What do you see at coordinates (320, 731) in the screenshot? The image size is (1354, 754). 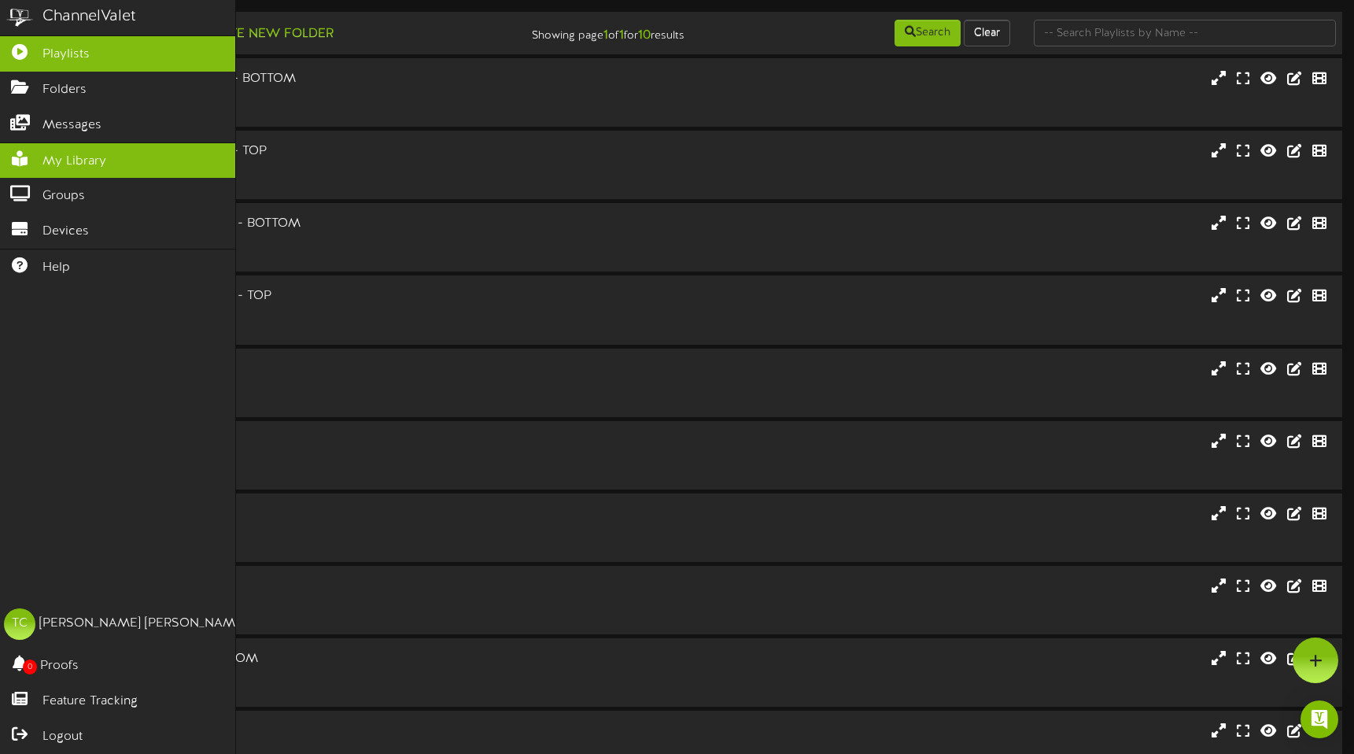 I see `div: Bldg R - Elevators - TOP` at bounding box center [320, 731].